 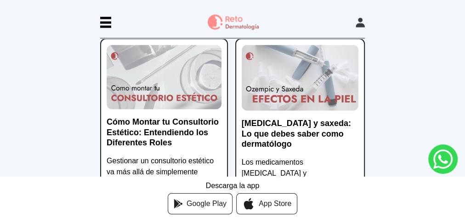 What do you see at coordinates (200, 204) in the screenshot?
I see `a: Google Play` at bounding box center [200, 204].